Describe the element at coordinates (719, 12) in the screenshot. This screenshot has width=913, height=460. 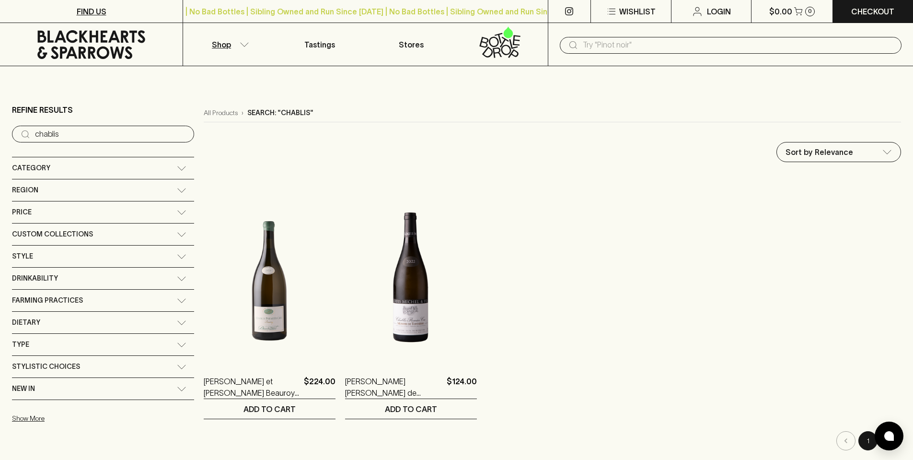
I see `p: Login` at that location.